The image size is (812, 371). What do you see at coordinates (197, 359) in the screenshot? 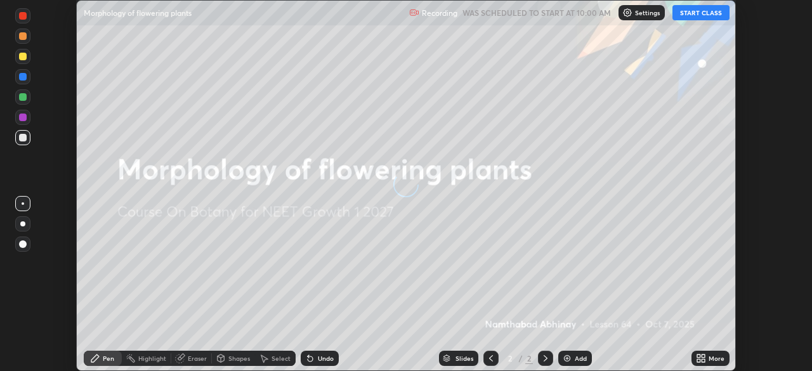
I see `div: Eraser` at bounding box center [197, 359].